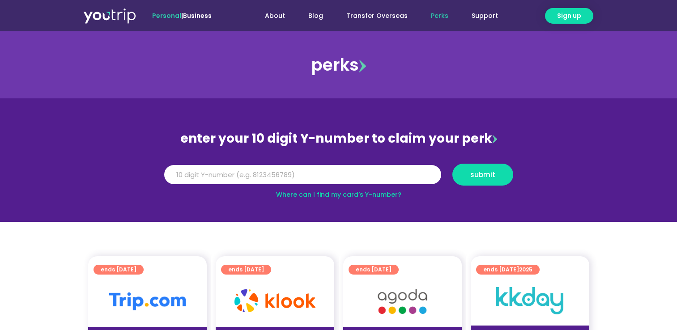 The image size is (677, 330). I want to click on a: Support, so click(485, 16).